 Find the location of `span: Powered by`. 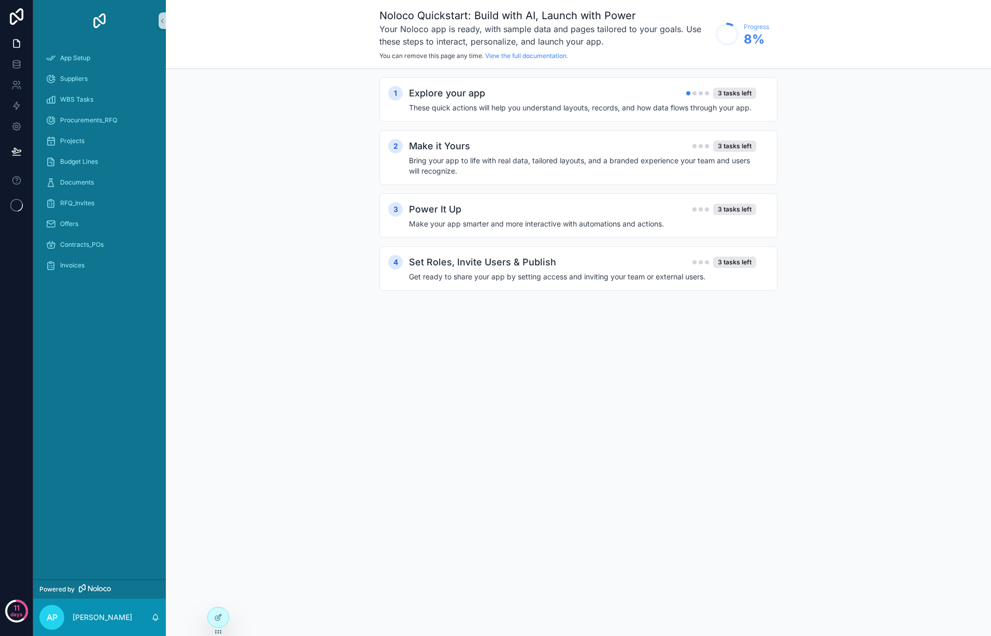

span: Powered by is located at coordinates (57, 589).